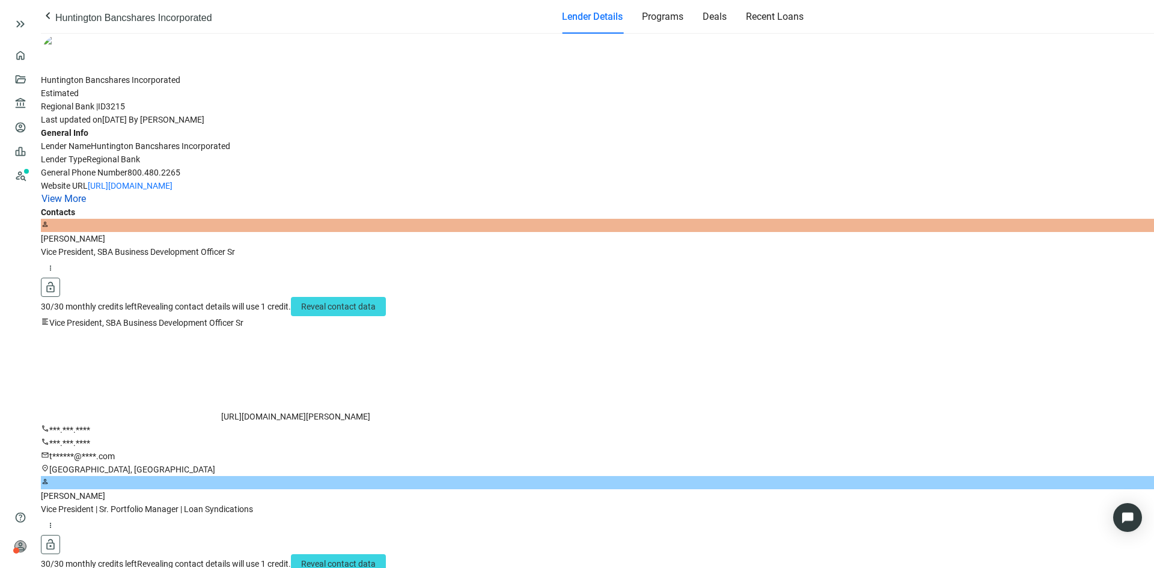 The width and height of the screenshot is (1154, 568). What do you see at coordinates (339, 307) in the screenshot?
I see `span: Reveal contact data` at bounding box center [339, 307].